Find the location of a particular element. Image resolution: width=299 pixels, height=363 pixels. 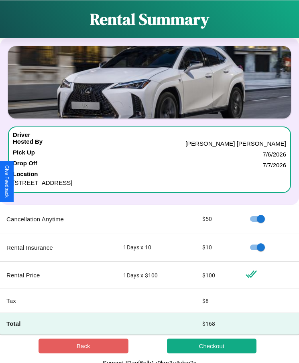

h4: Pick Up is located at coordinates (24, 154).